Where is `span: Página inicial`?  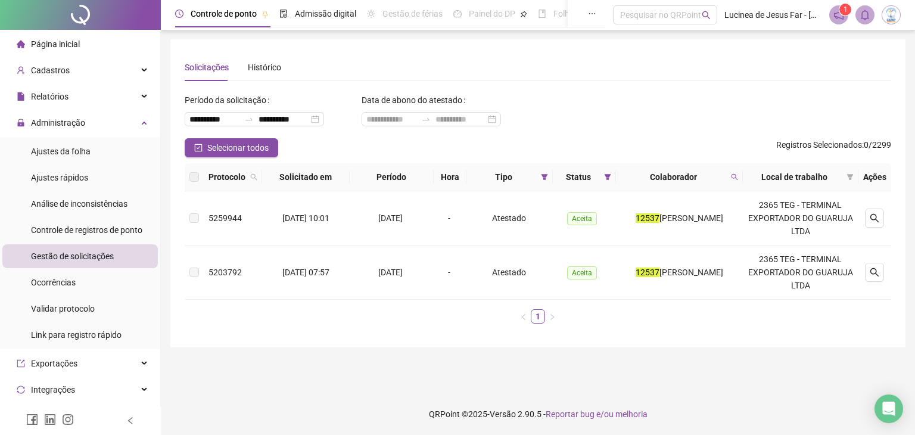 span: Página inicial is located at coordinates (55, 44).